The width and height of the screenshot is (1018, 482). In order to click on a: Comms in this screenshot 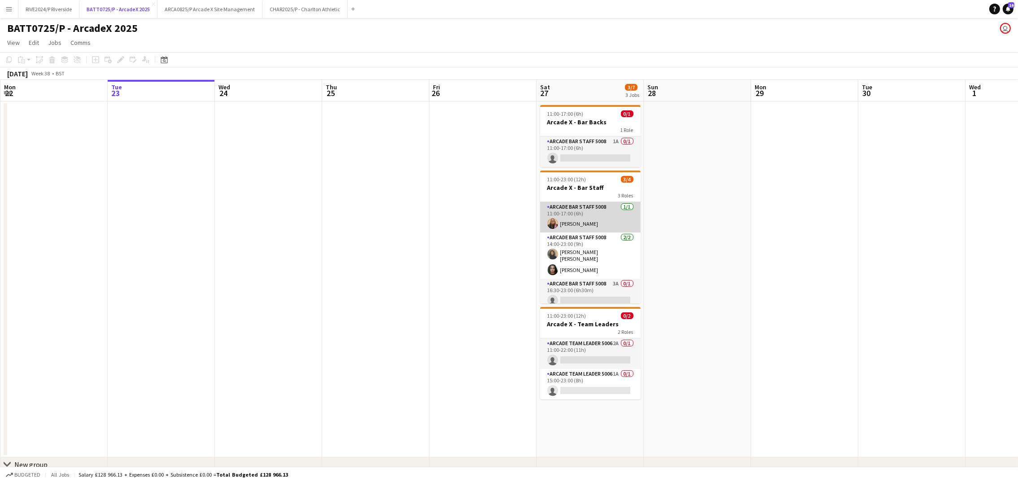, I will do `click(80, 43)`.